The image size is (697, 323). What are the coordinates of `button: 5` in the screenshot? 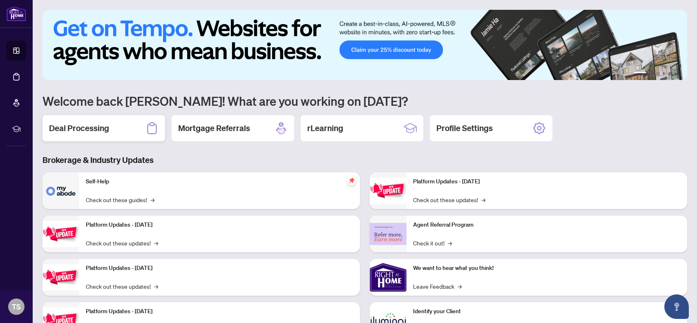 It's located at (671, 74).